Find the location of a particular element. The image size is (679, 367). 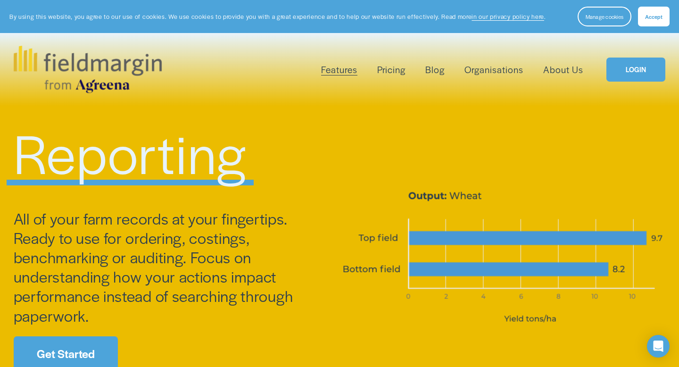

span: Accept is located at coordinates (654, 17).